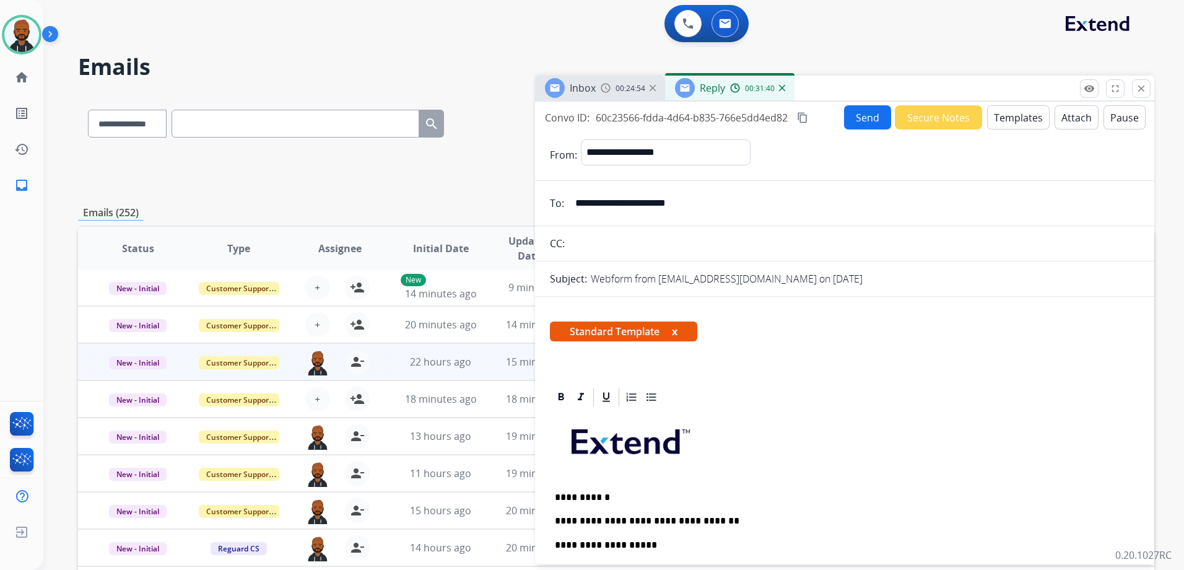  What do you see at coordinates (22, 77) in the screenshot?
I see `mat-icon: home` at bounding box center [22, 77].